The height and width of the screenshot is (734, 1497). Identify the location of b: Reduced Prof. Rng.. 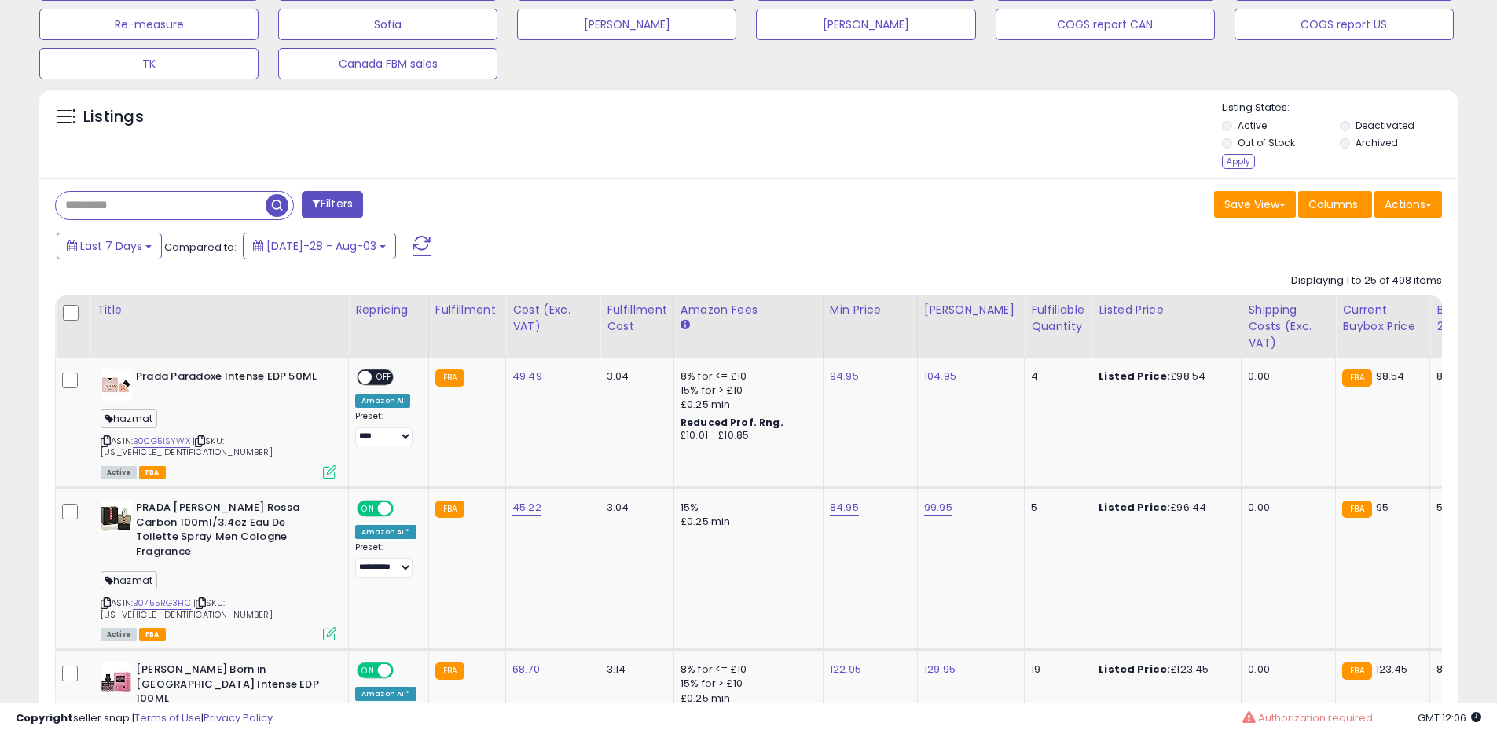
(732, 422).